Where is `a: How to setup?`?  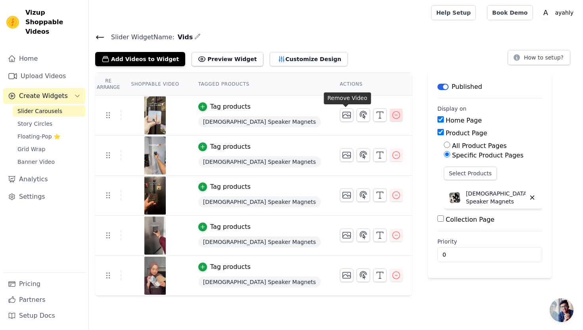 a: How to setup? is located at coordinates (539, 59).